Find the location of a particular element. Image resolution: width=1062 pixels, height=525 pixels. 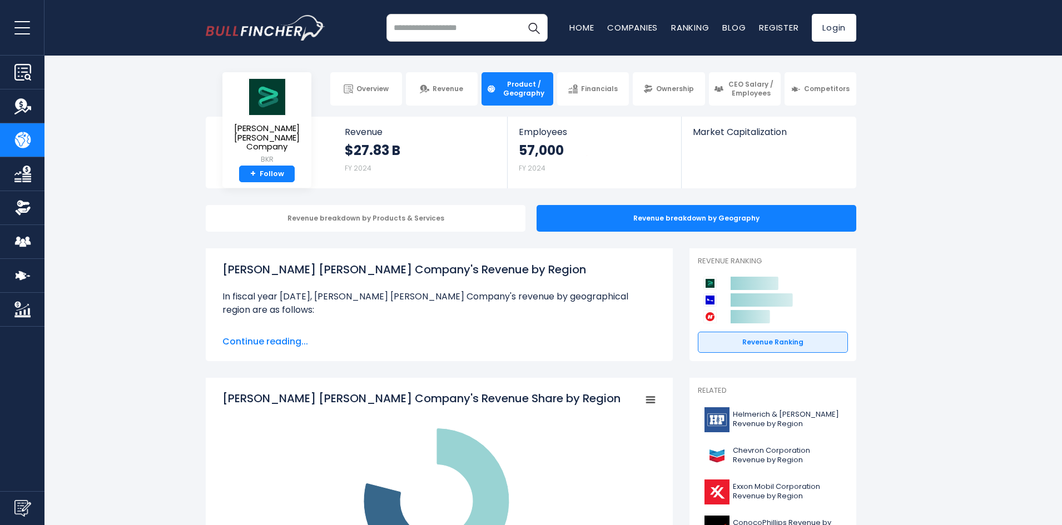

a: Companies is located at coordinates (632, 27).